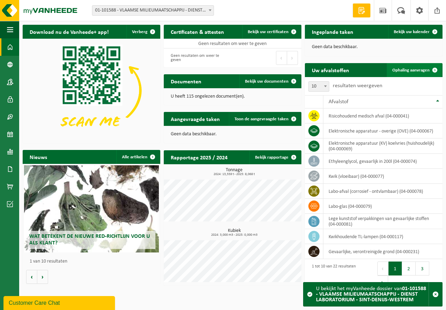  What do you see at coordinates (332, 275) in the screenshot?
I see `div: 1 tot 10 van 22 resultaten` at bounding box center [332, 275].